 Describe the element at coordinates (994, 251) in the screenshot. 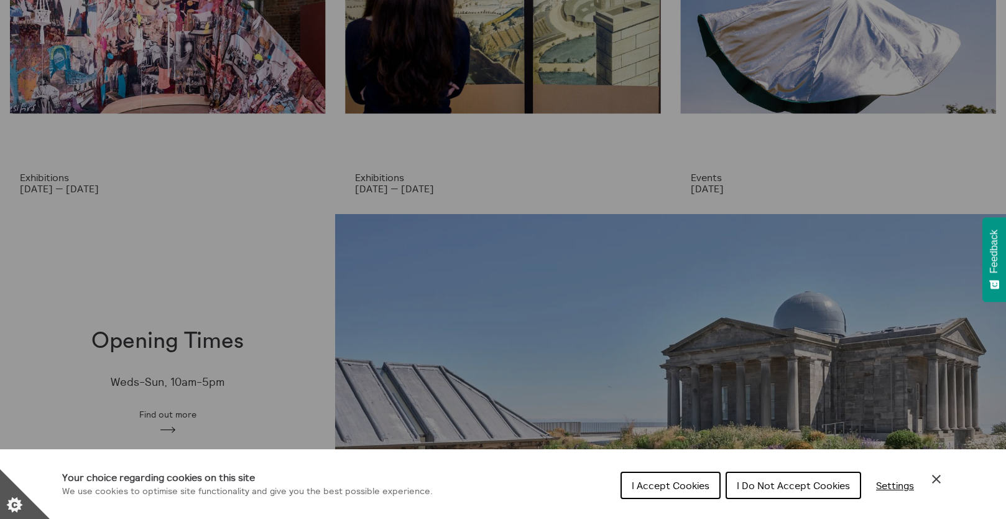

I see `span: Feedback` at that location.